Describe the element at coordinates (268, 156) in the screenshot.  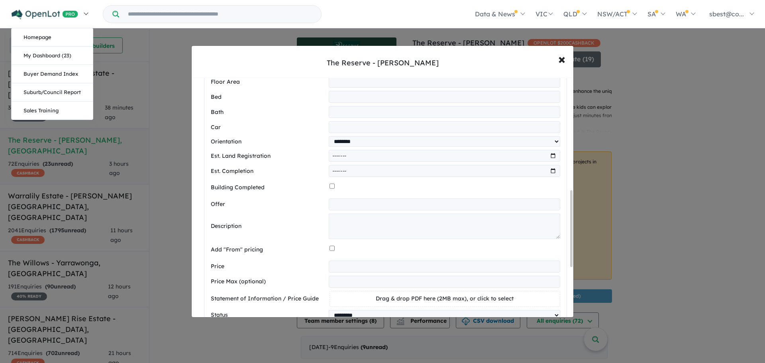
I see `label: Est. Land Registration` at that location.